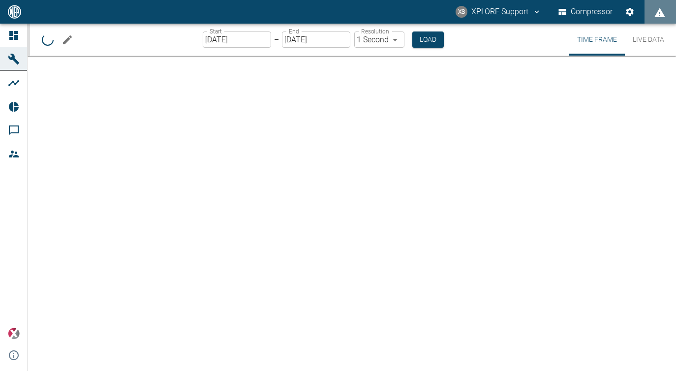 The height and width of the screenshot is (371, 676). I want to click on label: Start, so click(215, 31).